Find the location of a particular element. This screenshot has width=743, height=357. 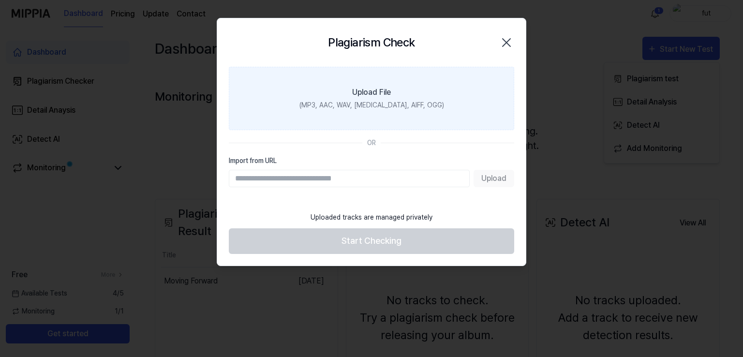

h2: Plagiarism Check is located at coordinates (371, 43).